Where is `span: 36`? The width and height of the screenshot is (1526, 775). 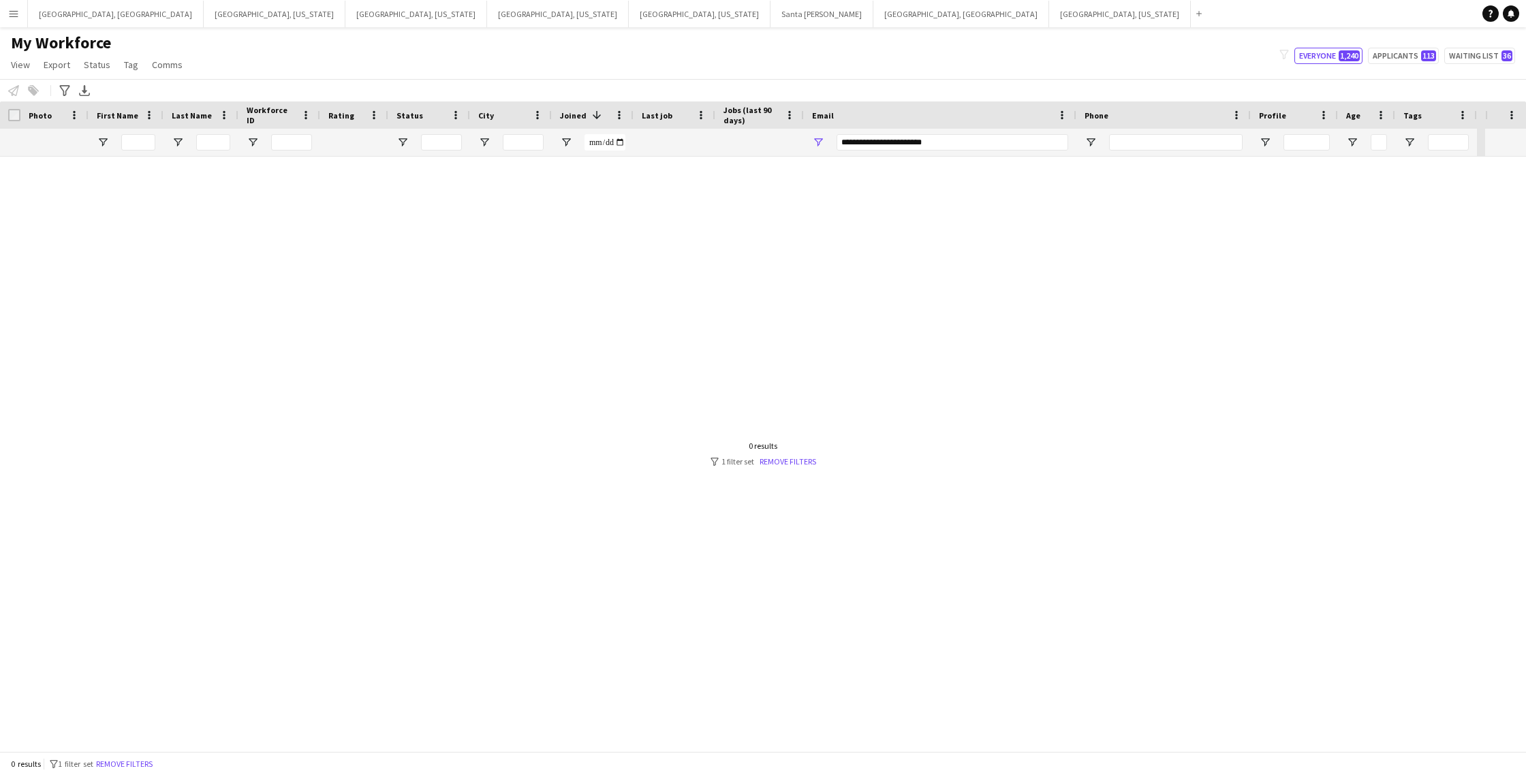 span: 36 is located at coordinates (1507, 56).